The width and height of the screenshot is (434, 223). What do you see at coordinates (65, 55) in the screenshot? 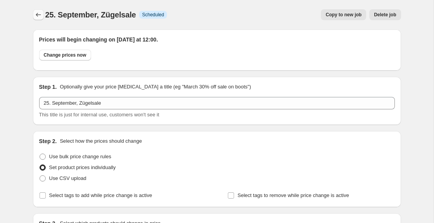
I see `span: Change prices now` at bounding box center [65, 55].